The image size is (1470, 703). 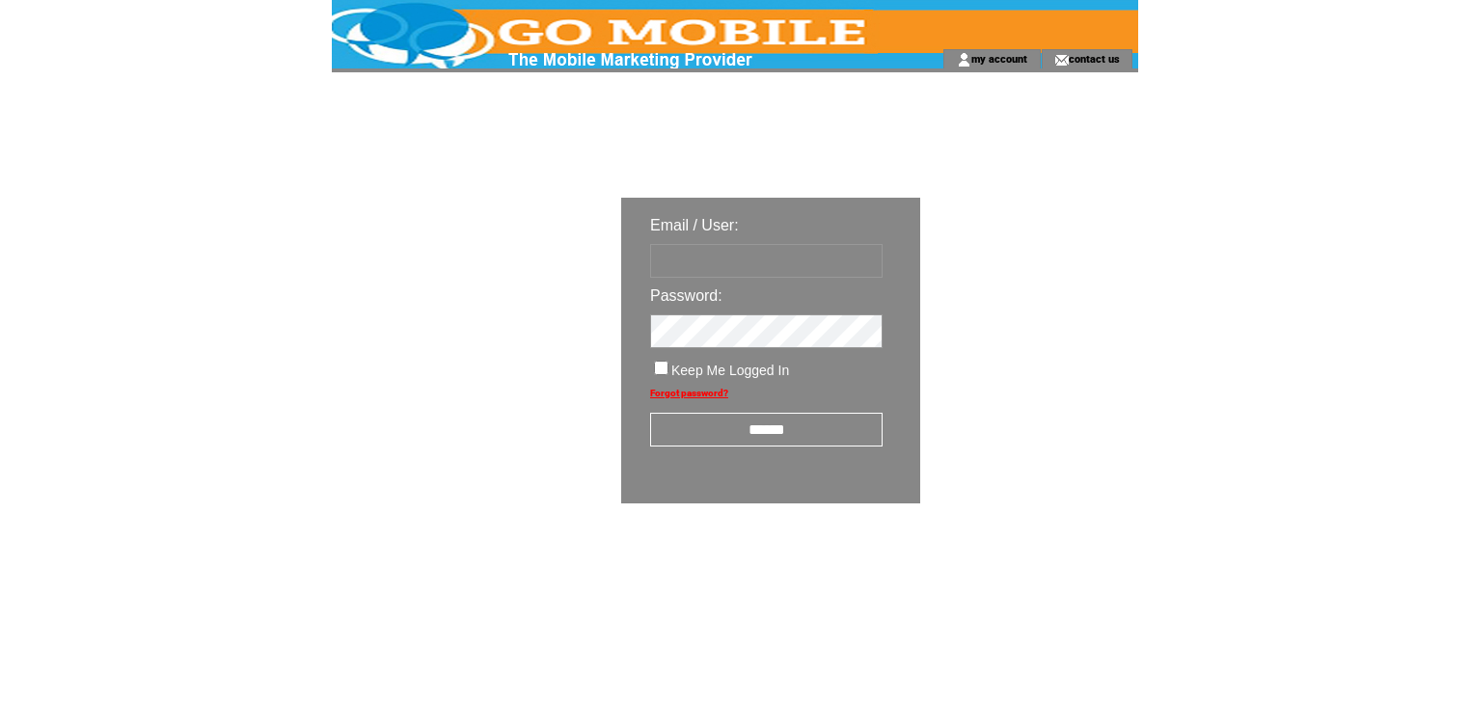 I want to click on span: Keep Me Logged In, so click(x=730, y=370).